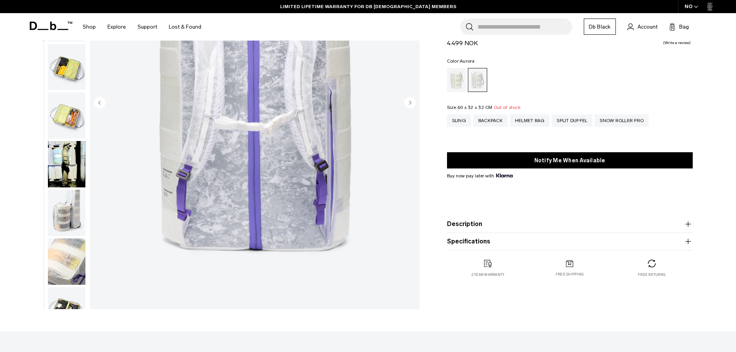  I want to click on a: Split Duffel, so click(572, 121).